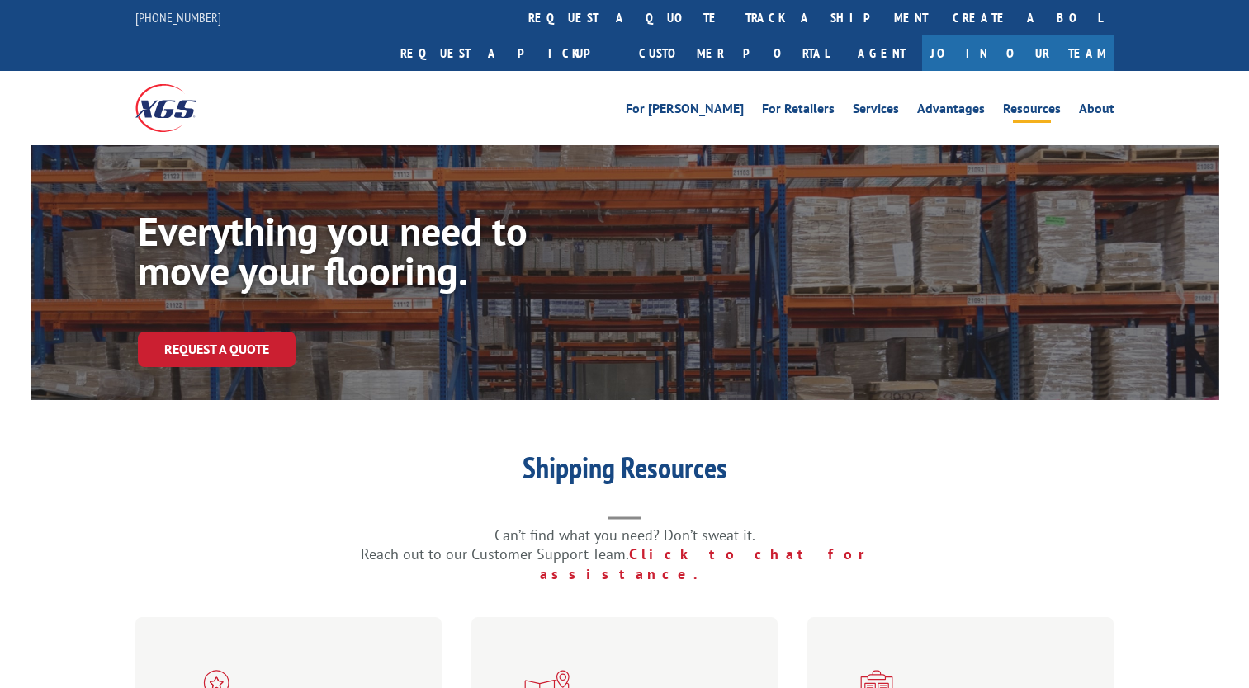 This screenshot has height=688, width=1249. I want to click on a: Click to chat for assistance., so click(714, 564).